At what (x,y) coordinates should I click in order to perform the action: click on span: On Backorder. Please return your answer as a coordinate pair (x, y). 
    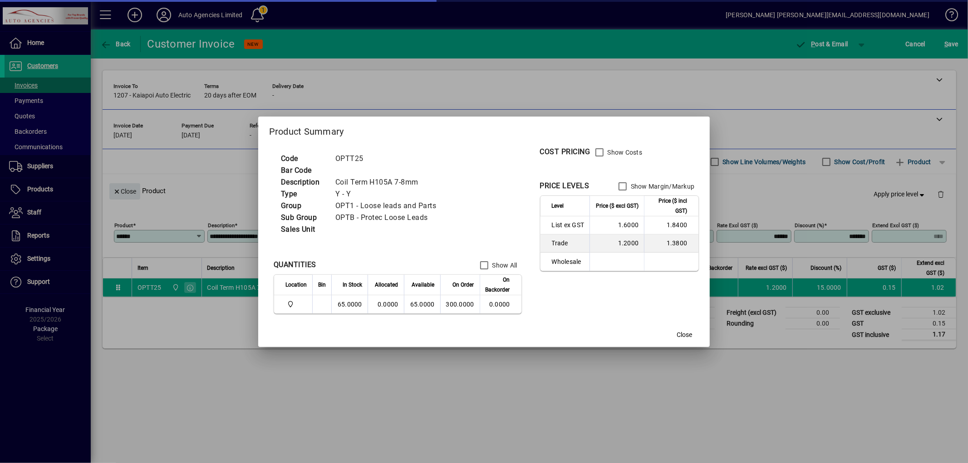
    Looking at the image, I should click on (498, 285).